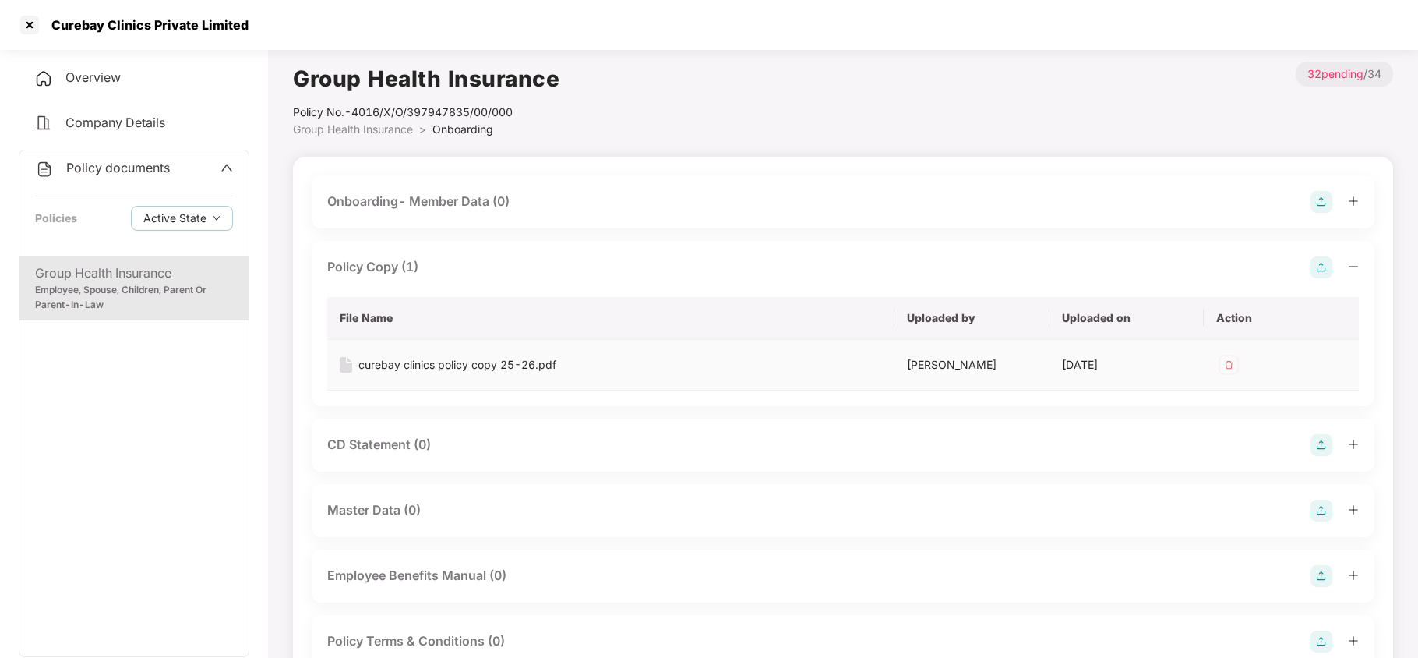 This screenshot has width=1418, height=658. Describe the element at coordinates (611, 318) in the screenshot. I see `th: File Name` at that location.